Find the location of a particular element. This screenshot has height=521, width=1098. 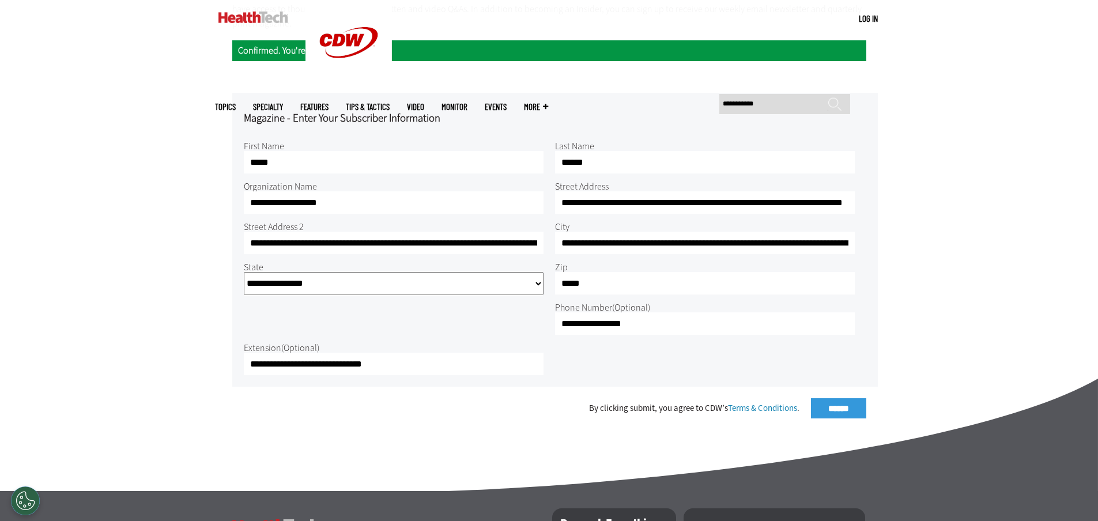

span: More is located at coordinates (536, 107).